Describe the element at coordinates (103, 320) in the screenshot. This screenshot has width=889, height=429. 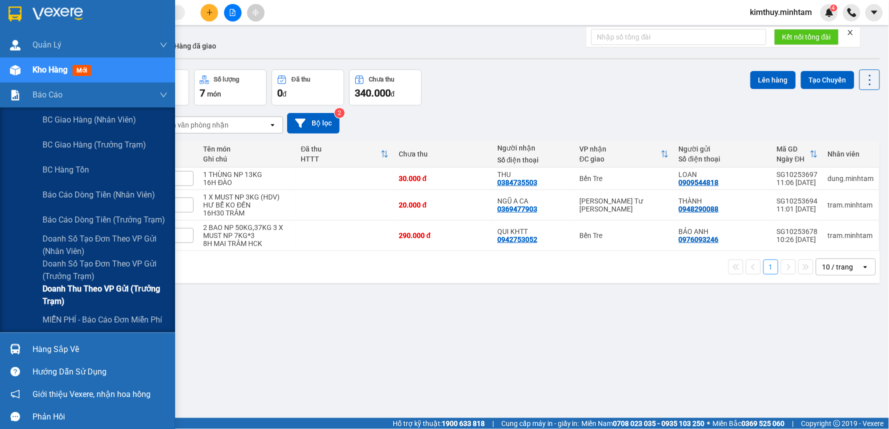
I see `span: MIỄN PHÍ - Báo cáo đơn miễn phí` at that location.